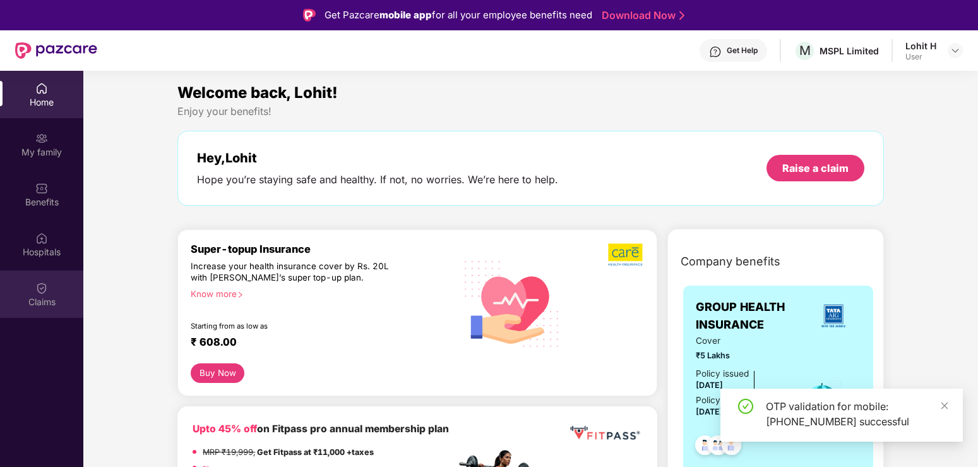 Image resolution: width=978 pixels, height=467 pixels. I want to click on div: MSPL Limited, so click(850, 51).